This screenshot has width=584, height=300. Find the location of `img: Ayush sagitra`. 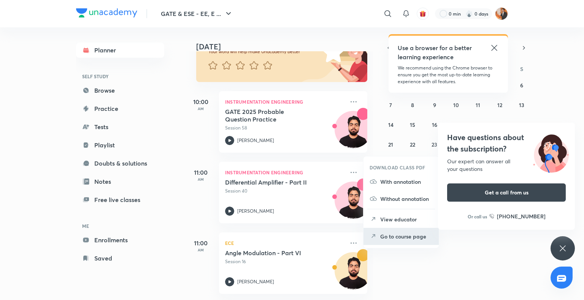

img: Ayush sagitra is located at coordinates (501, 14).